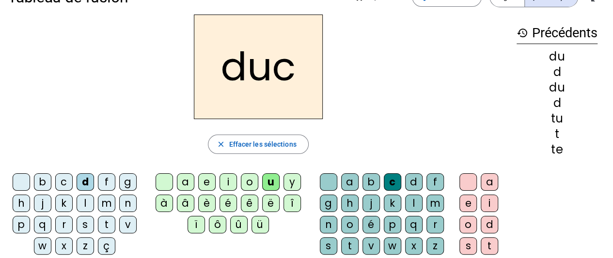 The width and height of the screenshot is (613, 258). I want to click on div: ë, so click(271, 204).